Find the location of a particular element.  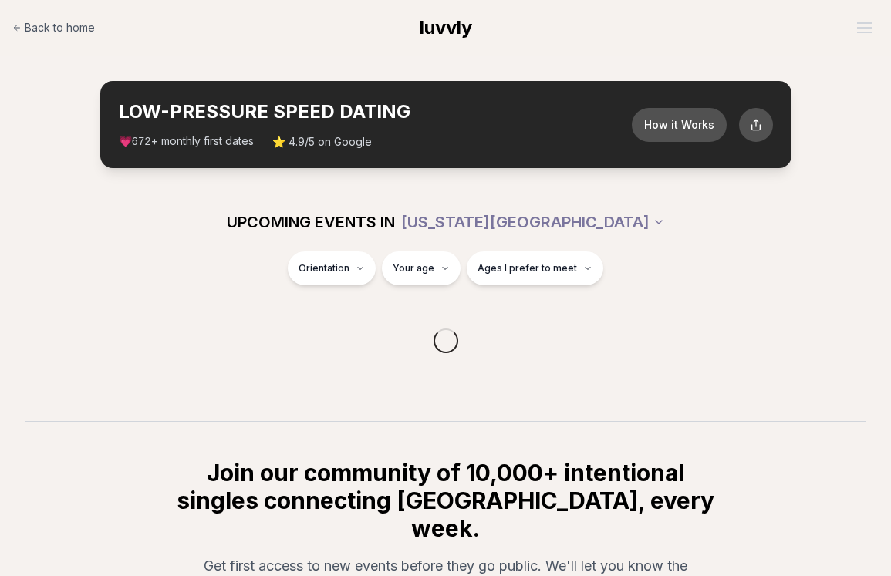

span: 💗 + monthly first dates is located at coordinates (186, 141).